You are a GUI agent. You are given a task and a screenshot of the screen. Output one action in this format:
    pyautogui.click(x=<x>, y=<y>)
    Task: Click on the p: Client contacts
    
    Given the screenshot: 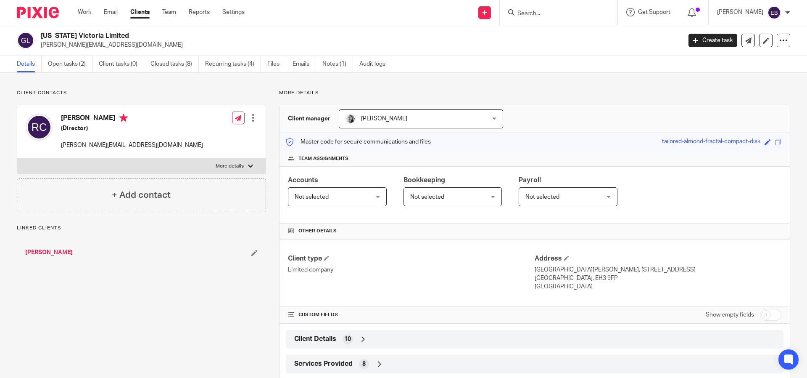 What is the action you would take?
    pyautogui.click(x=141, y=93)
    